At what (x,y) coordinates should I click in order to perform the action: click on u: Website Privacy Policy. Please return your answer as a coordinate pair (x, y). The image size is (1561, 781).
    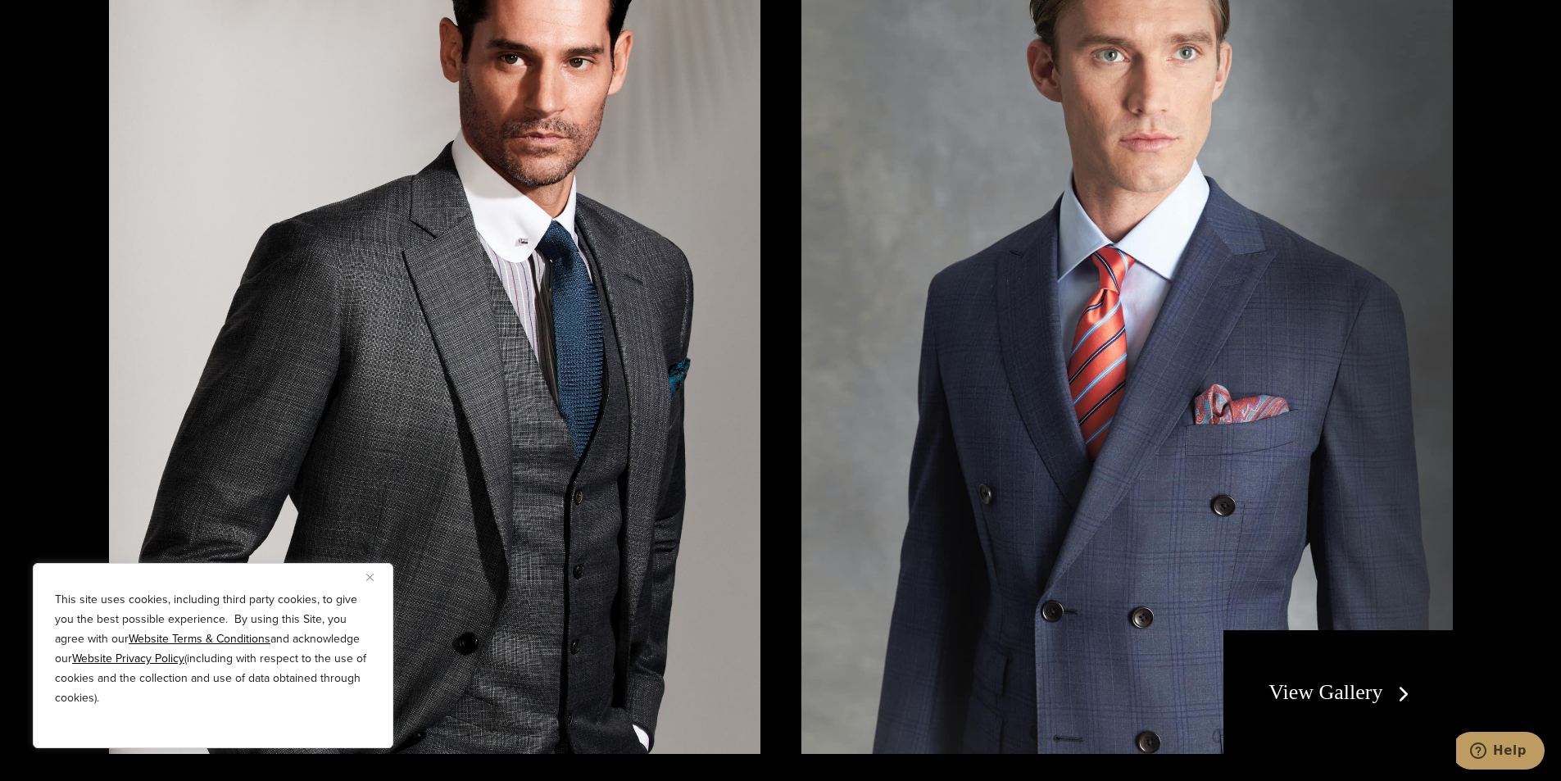
    Looking at the image, I should click on (128, 658).